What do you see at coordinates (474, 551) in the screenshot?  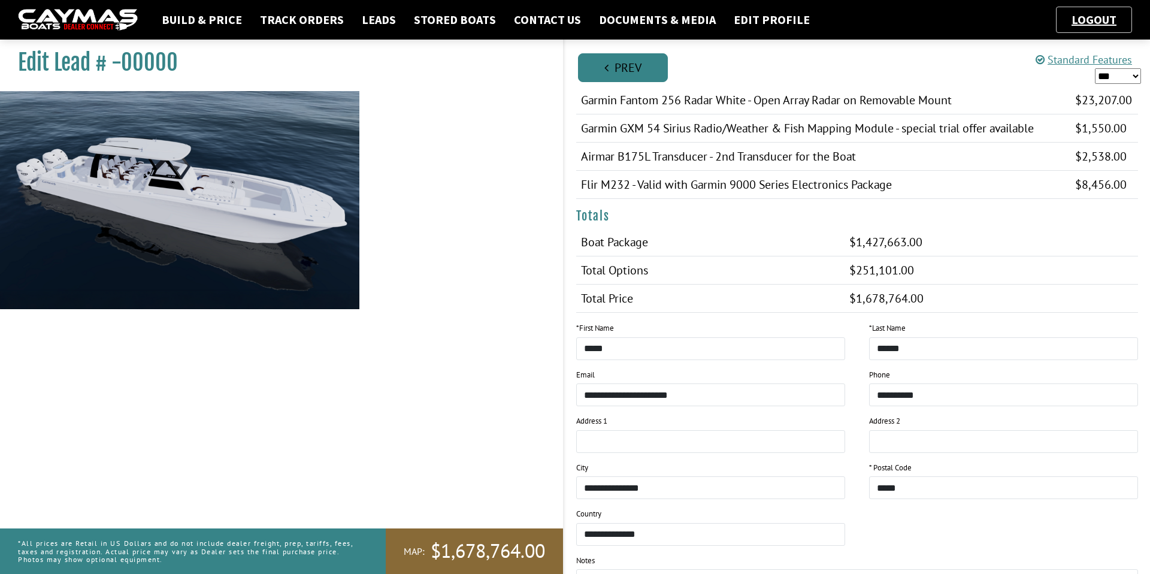 I see `a: MAP:$1,678,764.00` at bounding box center [474, 551].